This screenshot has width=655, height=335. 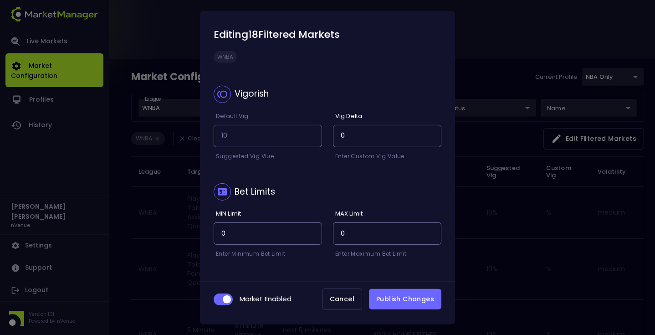 I want to click on h4: Editing 18 Filtered Markets, so click(x=328, y=34).